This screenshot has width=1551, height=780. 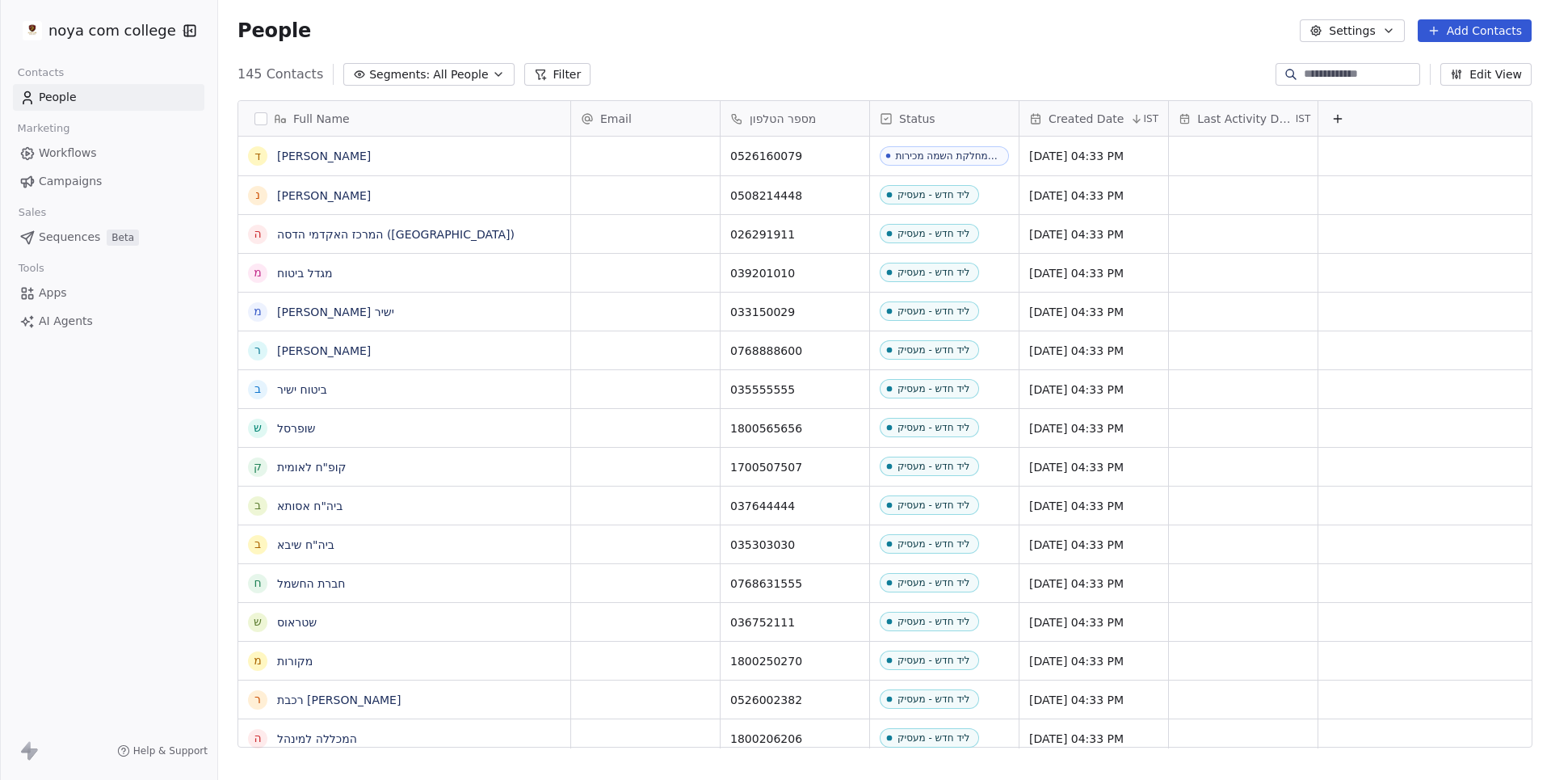 What do you see at coordinates (460, 74) in the screenshot?
I see `span: All People` at bounding box center [460, 74].